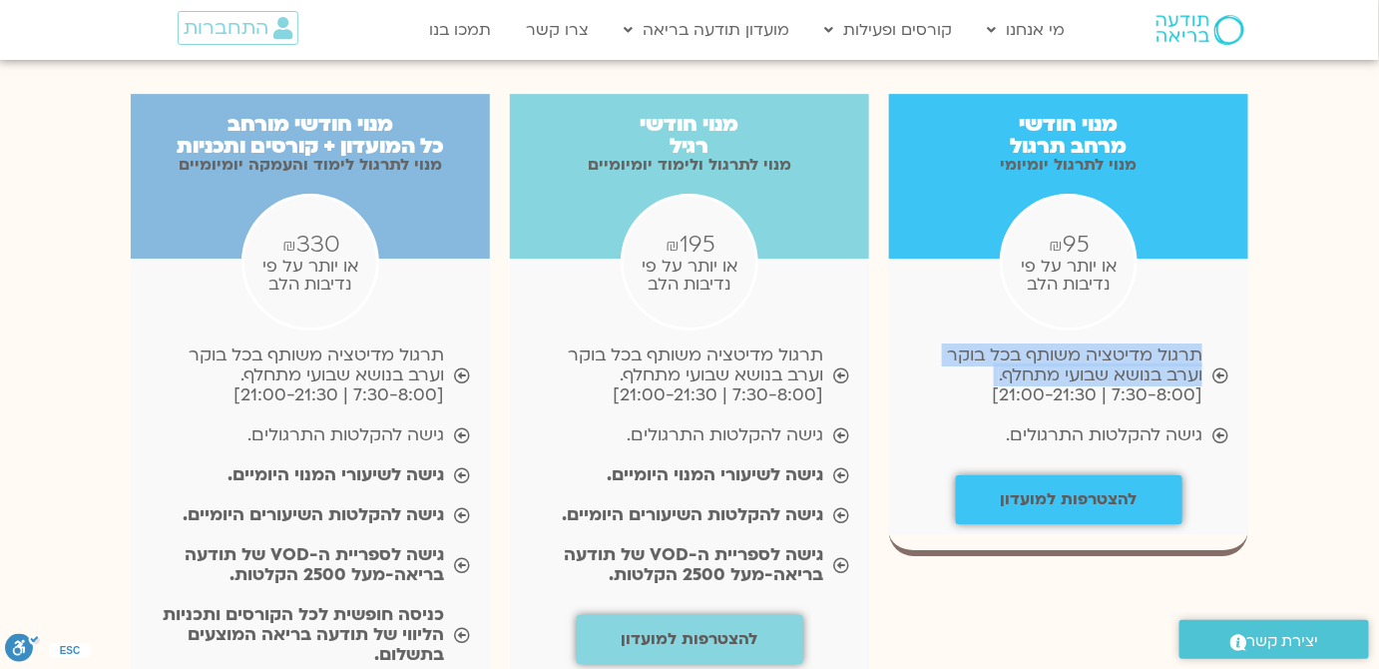 The height and width of the screenshot is (669, 1379). I want to click on span: 95, so click(1077, 244).